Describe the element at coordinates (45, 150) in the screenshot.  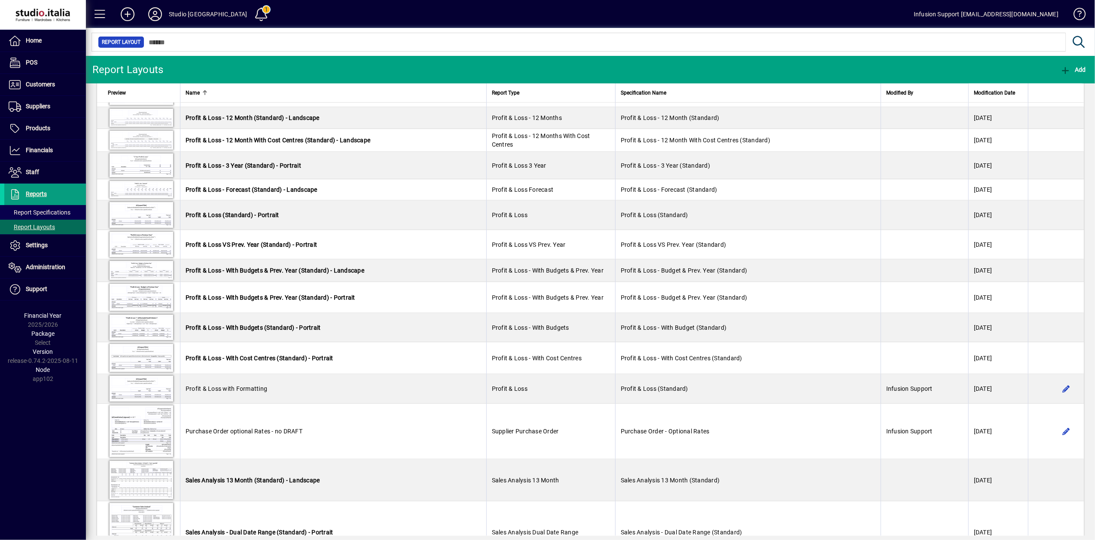
I see `a: Financials` at that location.